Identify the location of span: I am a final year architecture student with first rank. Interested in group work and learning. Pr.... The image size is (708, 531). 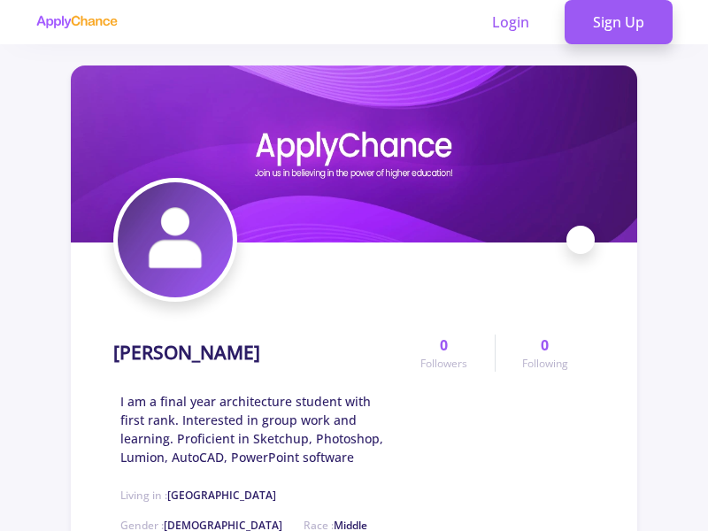
(257, 429).